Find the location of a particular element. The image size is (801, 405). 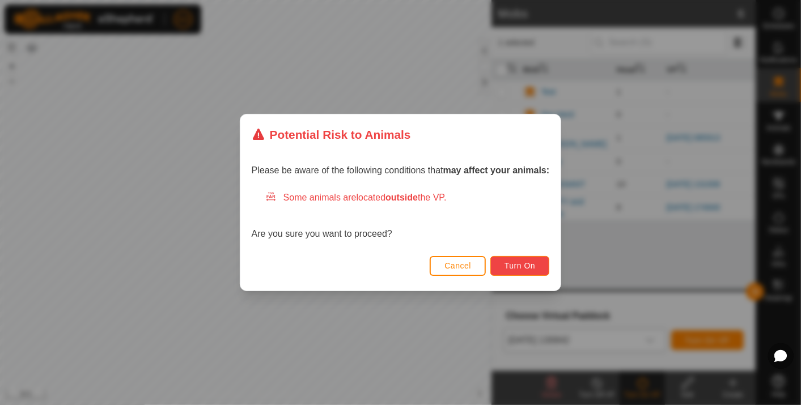

div: Potential Risk to Animals is located at coordinates (331, 134).